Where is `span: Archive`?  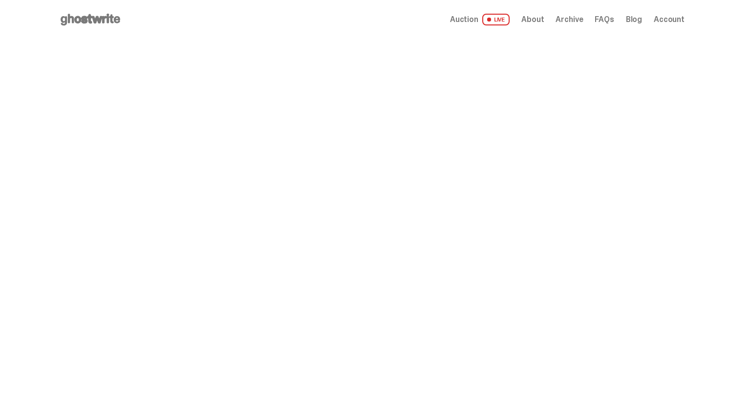 span: Archive is located at coordinates (569, 20).